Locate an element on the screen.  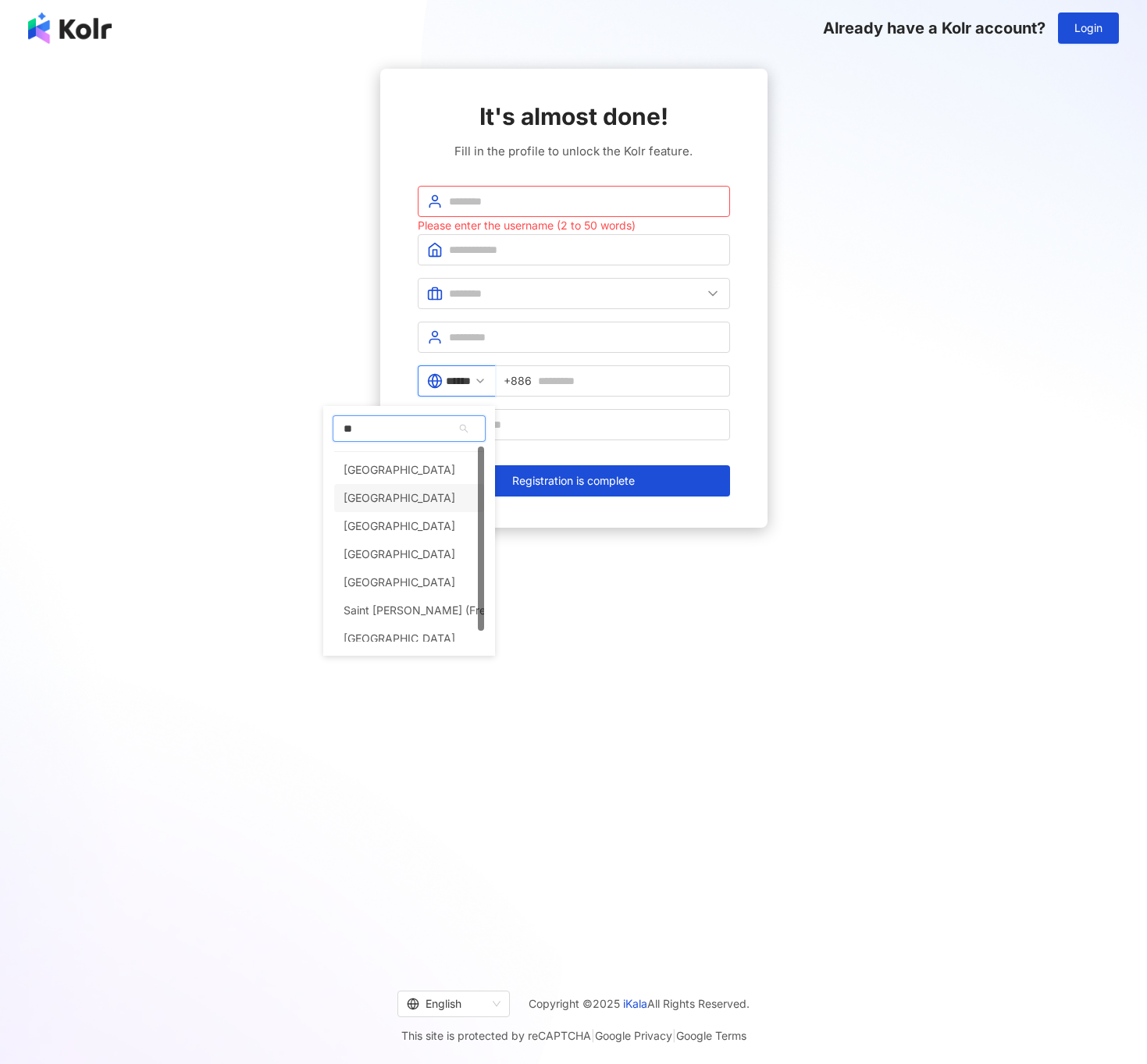
span: +886 is located at coordinates (518, 381).